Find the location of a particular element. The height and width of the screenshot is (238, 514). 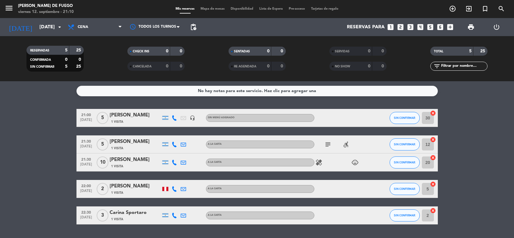

i: add_circle_outline is located at coordinates (453, 9).